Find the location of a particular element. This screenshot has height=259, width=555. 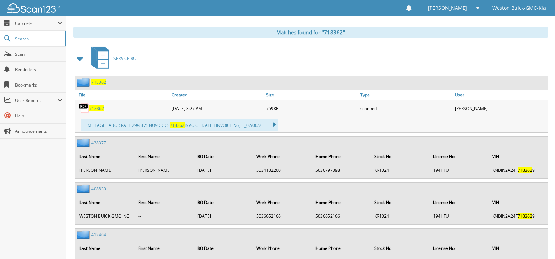

div: 759KB is located at coordinates (311, 108).